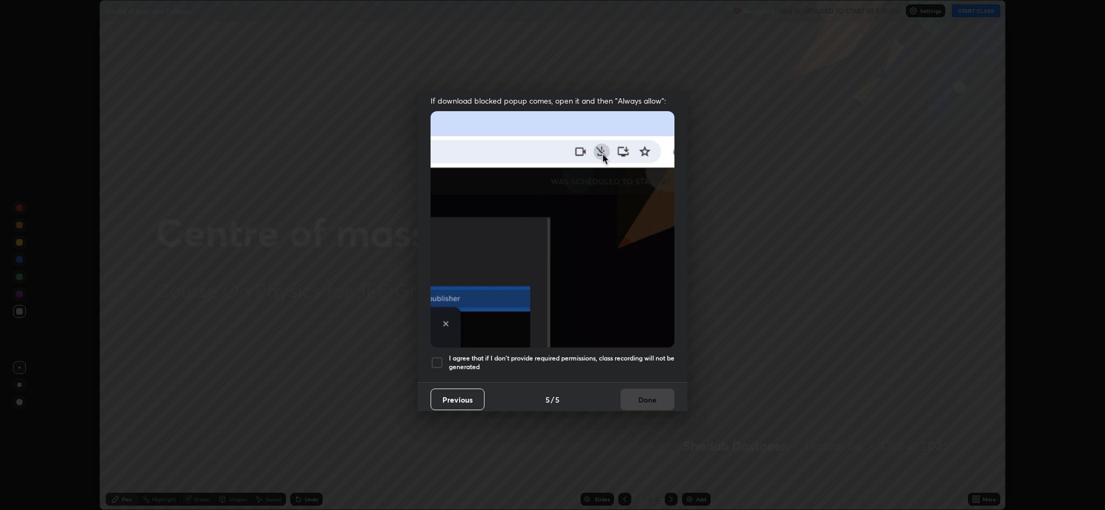 The height and width of the screenshot is (510, 1105). What do you see at coordinates (552, 229) in the screenshot?
I see `img: downloads-permission-blocked.gif` at bounding box center [552, 229].